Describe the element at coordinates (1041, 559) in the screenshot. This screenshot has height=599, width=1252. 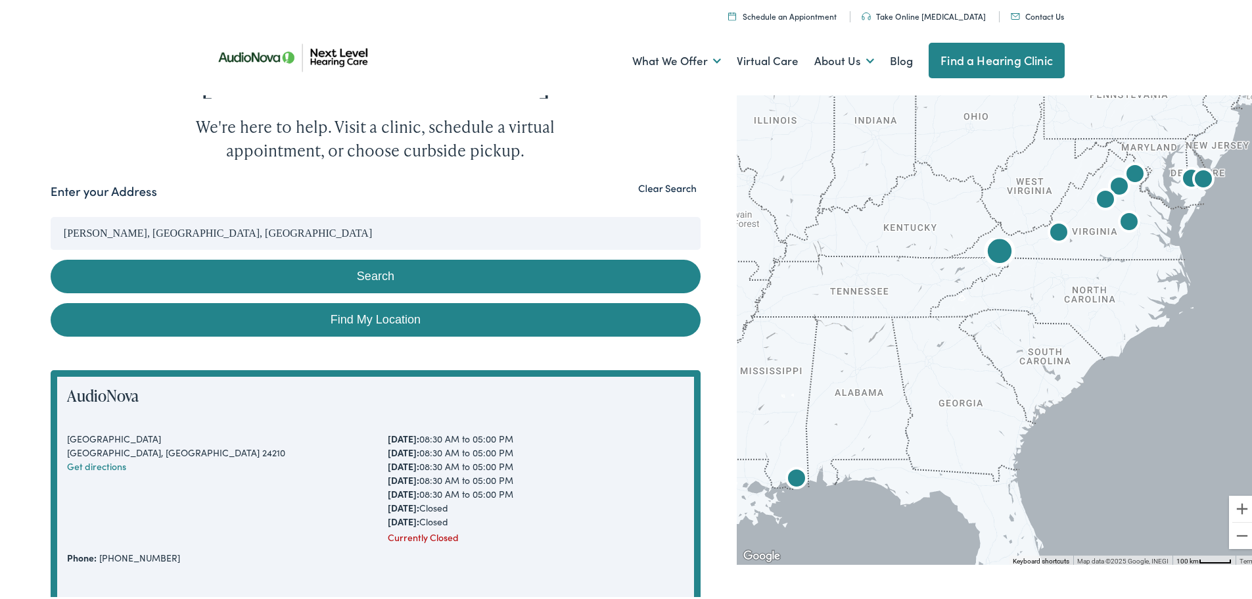
I see `button: Keyboard shortcuts` at that location.